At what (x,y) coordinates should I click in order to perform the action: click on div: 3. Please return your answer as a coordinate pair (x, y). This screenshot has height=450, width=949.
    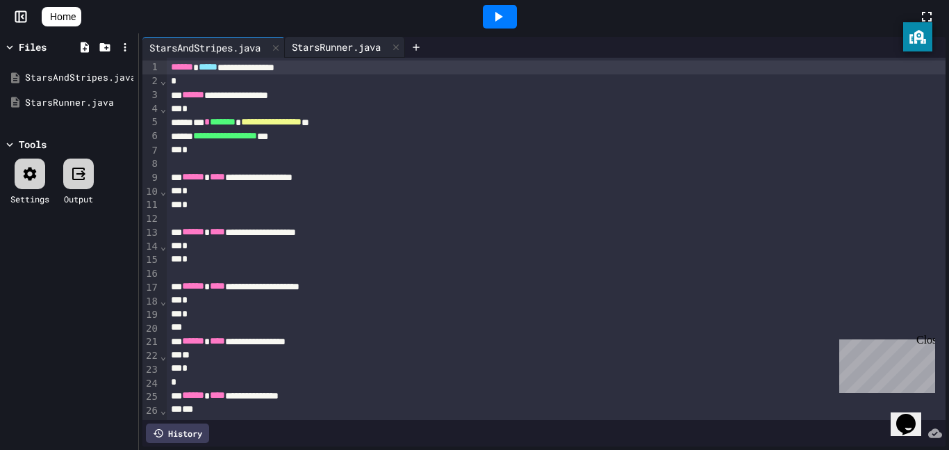
    Looking at the image, I should click on (151, 95).